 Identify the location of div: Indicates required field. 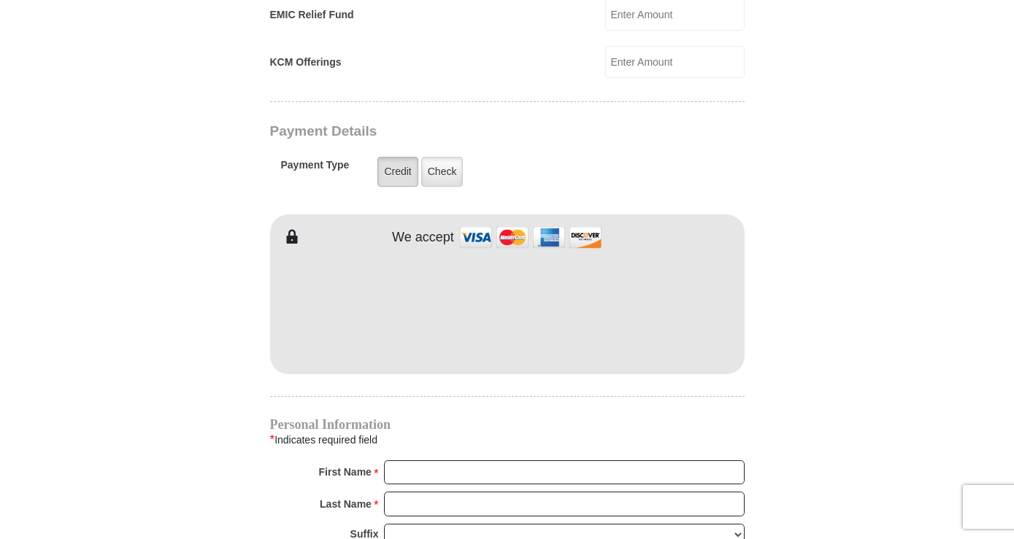
(507, 440).